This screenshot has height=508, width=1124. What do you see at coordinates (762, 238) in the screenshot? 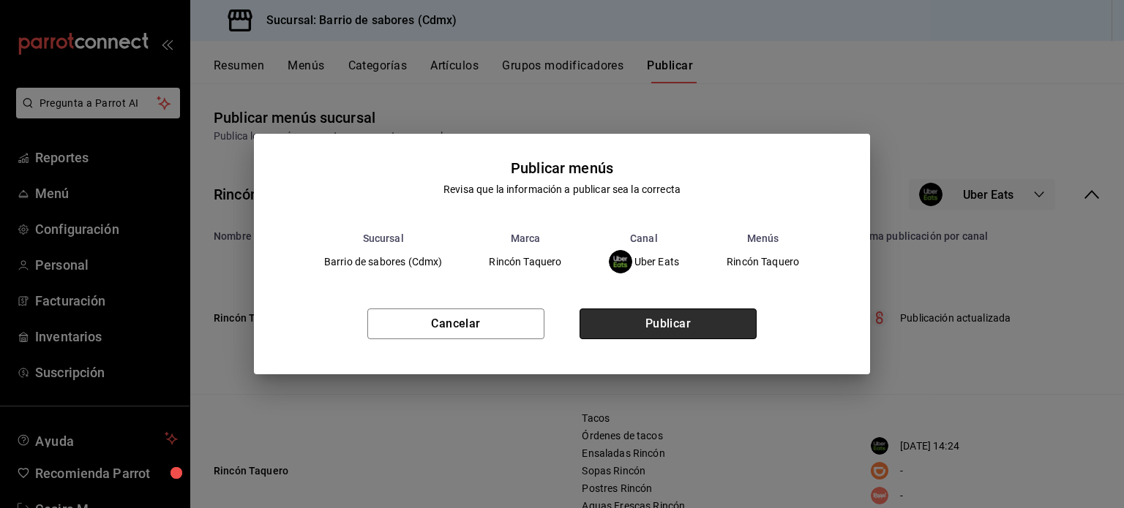
I see `th: Menús` at bounding box center [762, 238].